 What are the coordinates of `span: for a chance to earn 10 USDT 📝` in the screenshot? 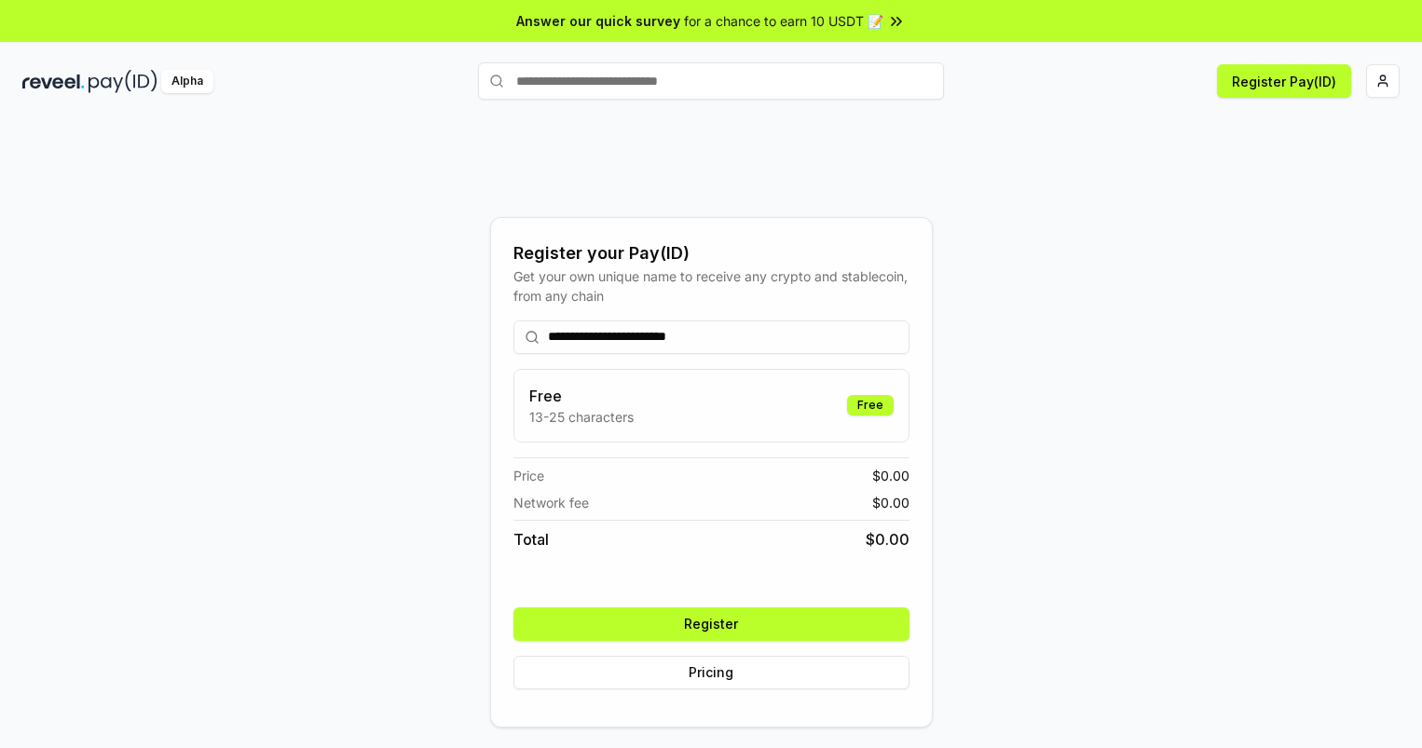 It's located at (784, 20).